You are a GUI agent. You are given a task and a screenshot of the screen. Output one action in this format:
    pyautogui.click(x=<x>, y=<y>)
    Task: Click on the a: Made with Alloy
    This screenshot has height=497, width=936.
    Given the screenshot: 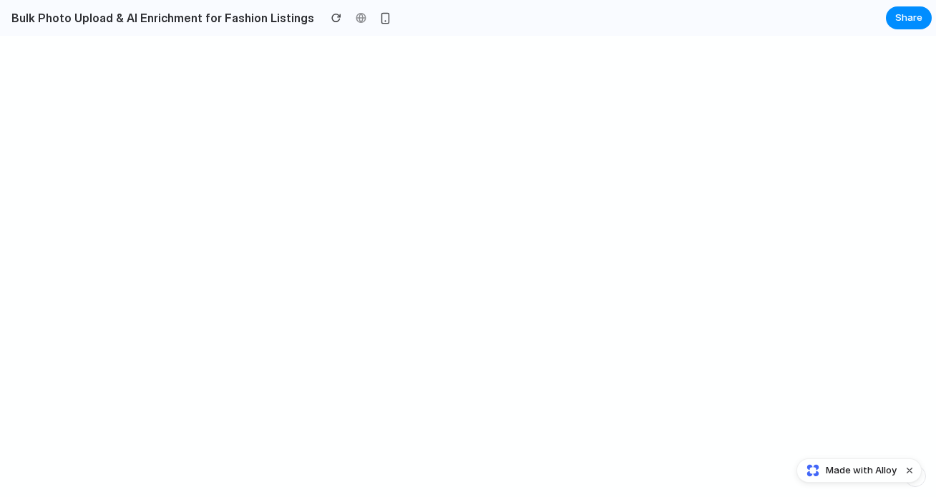 What is the action you would take?
    pyautogui.click(x=848, y=470)
    